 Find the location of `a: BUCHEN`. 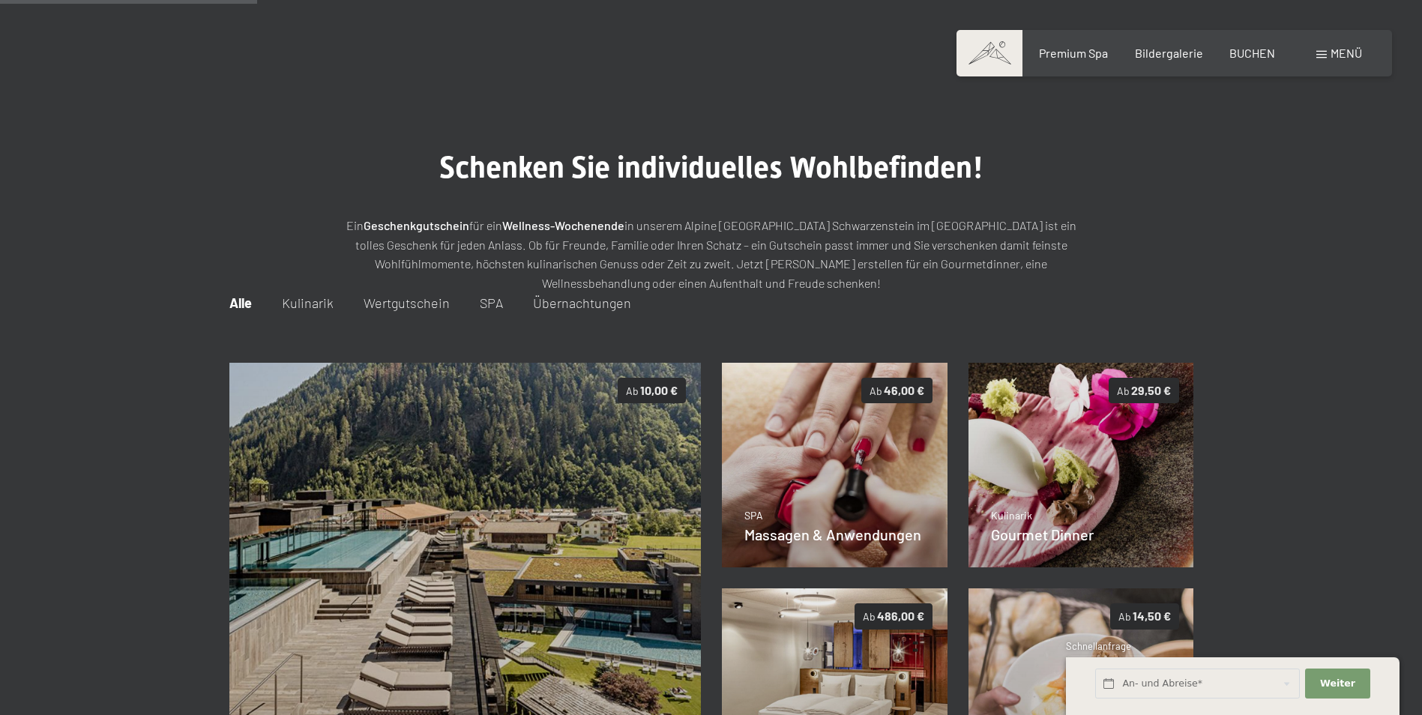

a: BUCHEN is located at coordinates (1252, 52).